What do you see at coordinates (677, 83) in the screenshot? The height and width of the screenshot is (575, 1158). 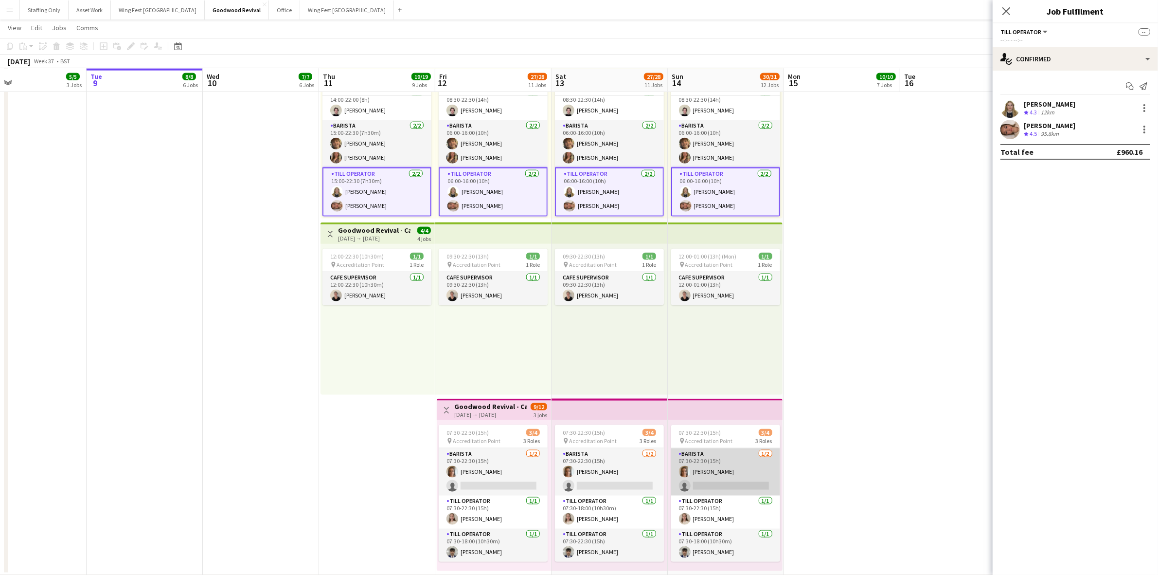 I see `span: 14` at bounding box center [677, 83].